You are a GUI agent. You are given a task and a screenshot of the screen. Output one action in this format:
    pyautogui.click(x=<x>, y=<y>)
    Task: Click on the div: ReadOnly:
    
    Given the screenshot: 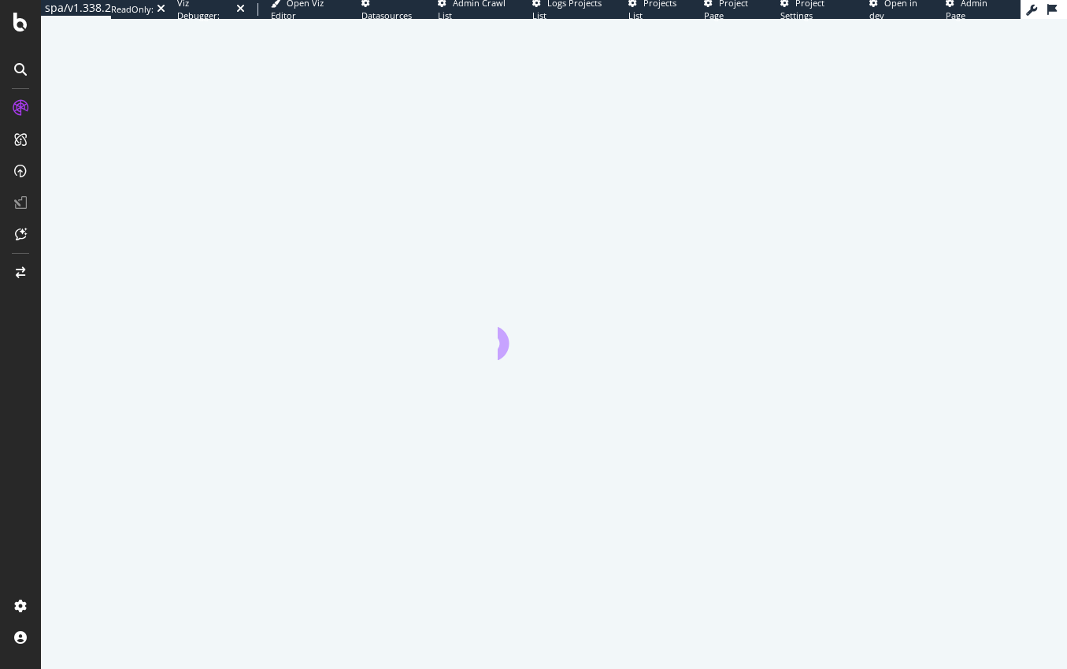 What is the action you would take?
    pyautogui.click(x=132, y=9)
    